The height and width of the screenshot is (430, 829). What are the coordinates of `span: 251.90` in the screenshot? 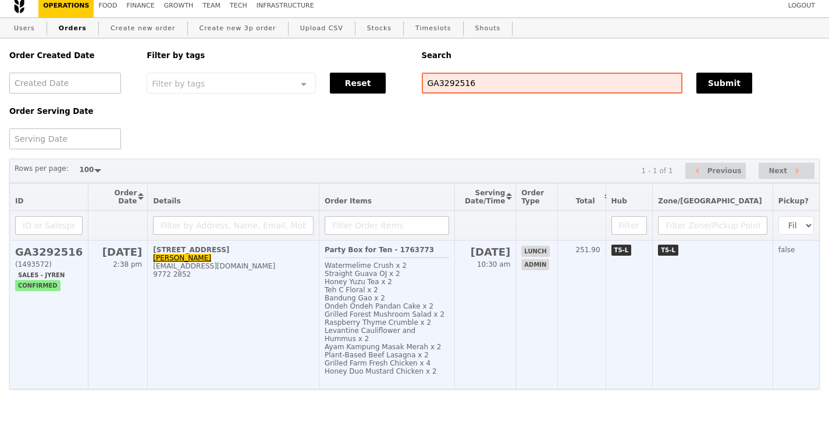 It's located at (588, 250).